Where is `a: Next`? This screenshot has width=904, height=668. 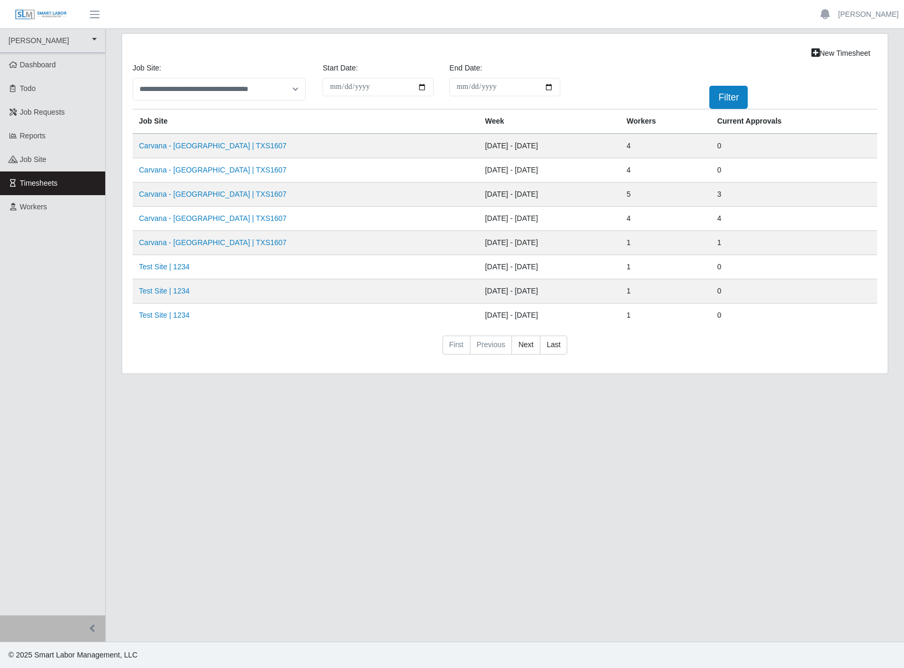 a: Next is located at coordinates (526, 345).